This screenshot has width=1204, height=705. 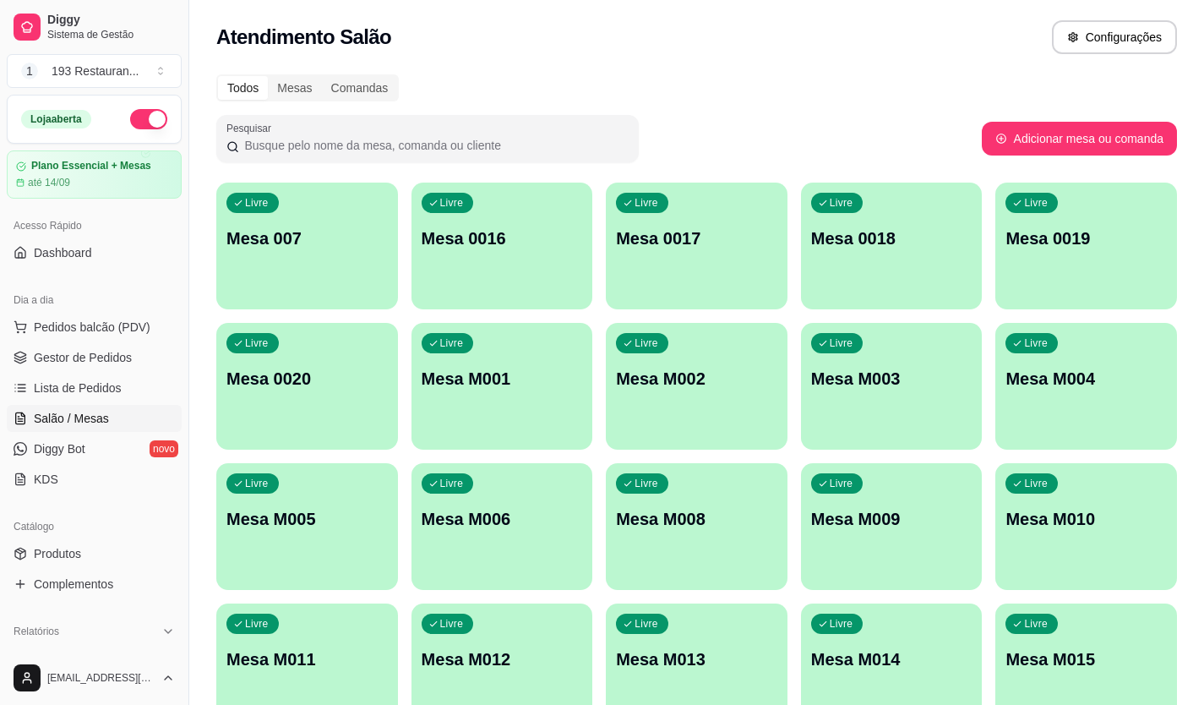 What do you see at coordinates (90, 658) in the screenshot?
I see `span: Relatórios de vendas` at bounding box center [90, 658].